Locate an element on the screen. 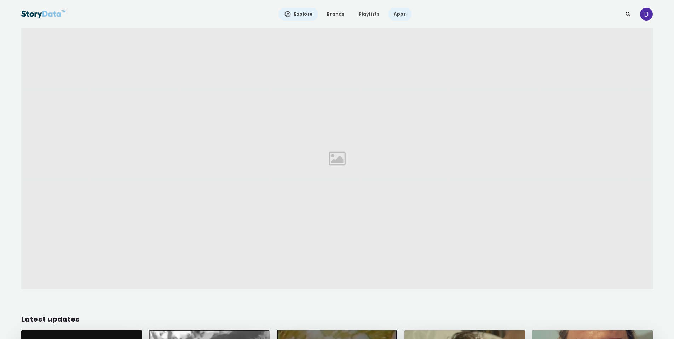 The height and width of the screenshot is (339, 674). a: Playlists is located at coordinates (369, 14).